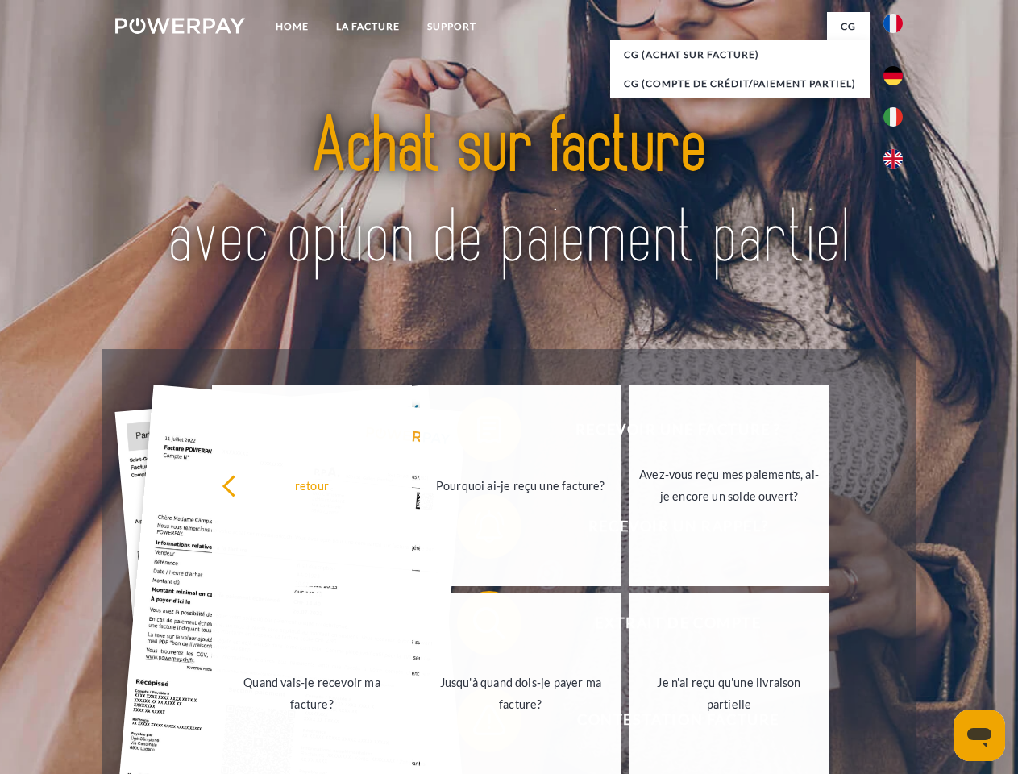 This screenshot has height=774, width=1018. I want to click on a: CG, so click(848, 27).